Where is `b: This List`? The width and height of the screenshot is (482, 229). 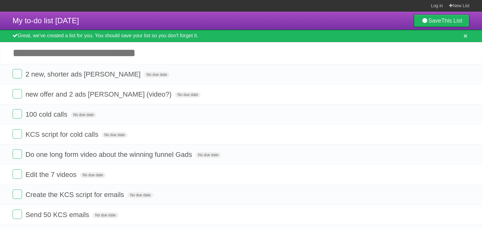 b: This List is located at coordinates (451, 21).